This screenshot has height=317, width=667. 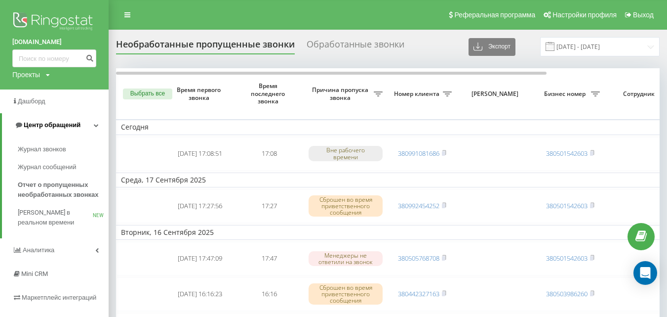 What do you see at coordinates (585, 15) in the screenshot?
I see `span: Настройки профиля` at bounding box center [585, 15].